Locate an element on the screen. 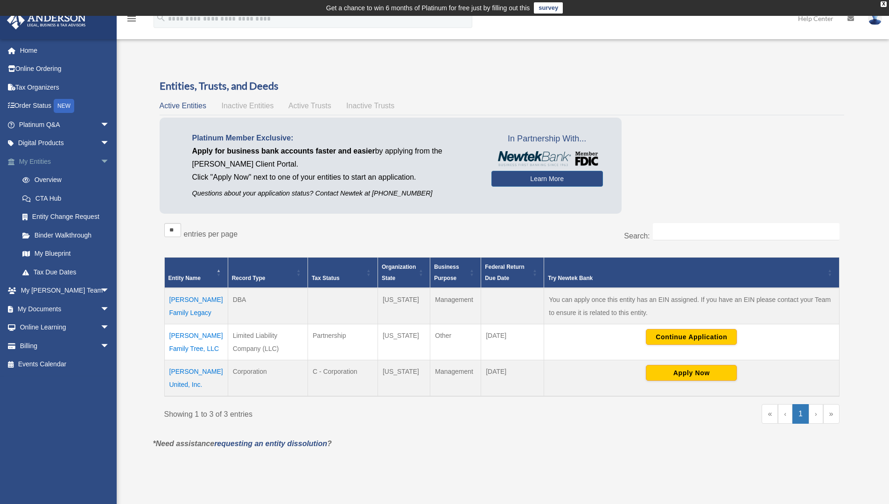 The image size is (889, 504). em: *Need assistance ? is located at coordinates (242, 443).